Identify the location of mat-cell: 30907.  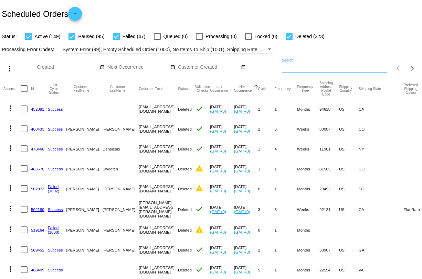
(329, 250).